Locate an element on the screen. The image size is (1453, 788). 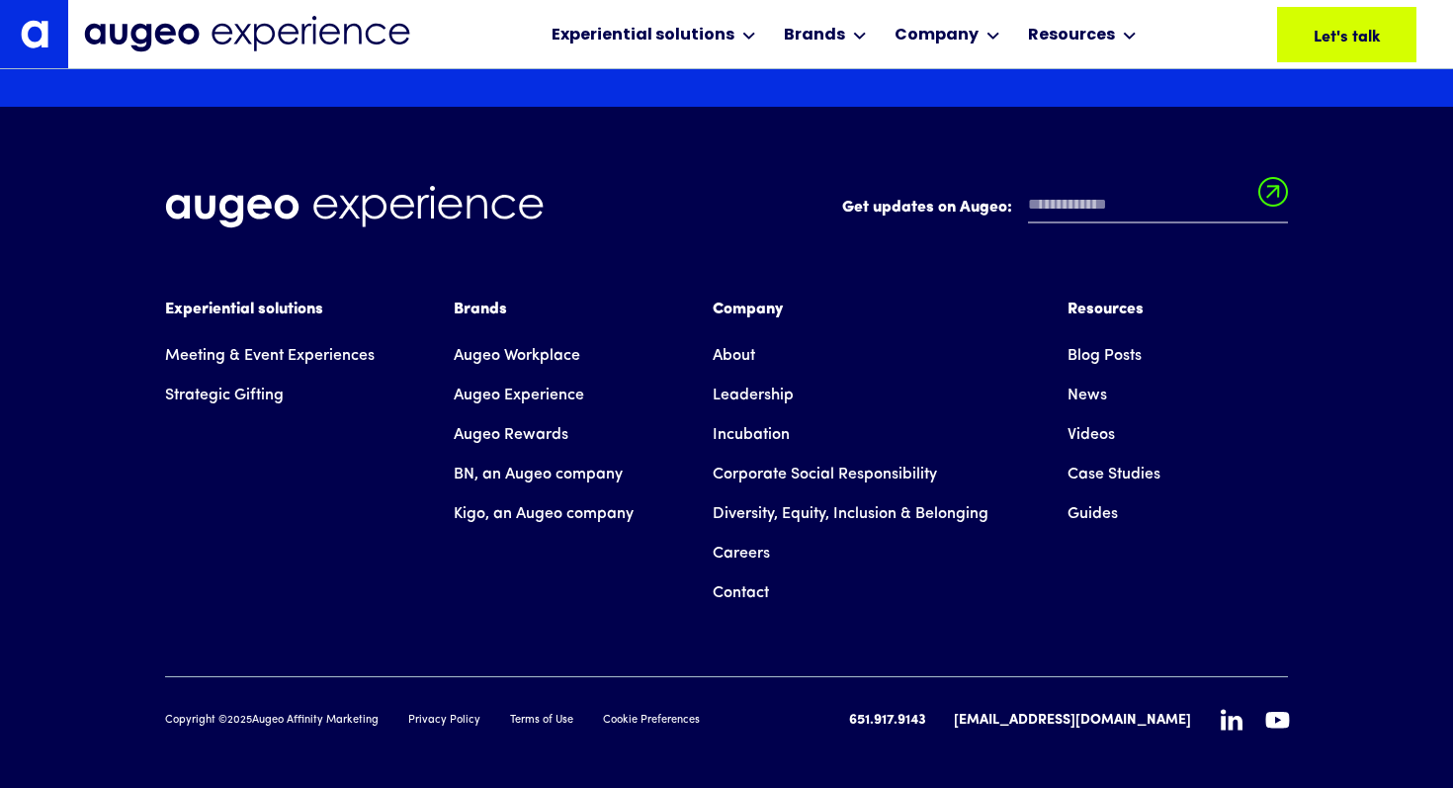
div: 651.917.9143 is located at coordinates (888, 720).